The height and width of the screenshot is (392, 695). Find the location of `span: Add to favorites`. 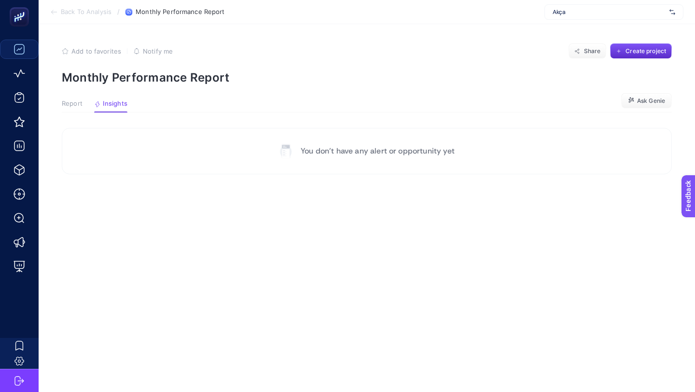

span: Add to favorites is located at coordinates (96, 51).